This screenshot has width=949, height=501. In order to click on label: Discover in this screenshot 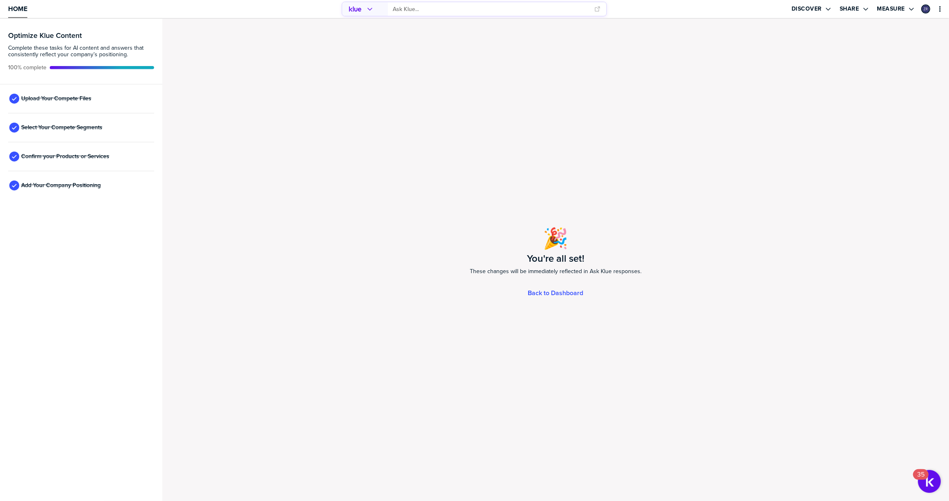, I will do `click(807, 9)`.